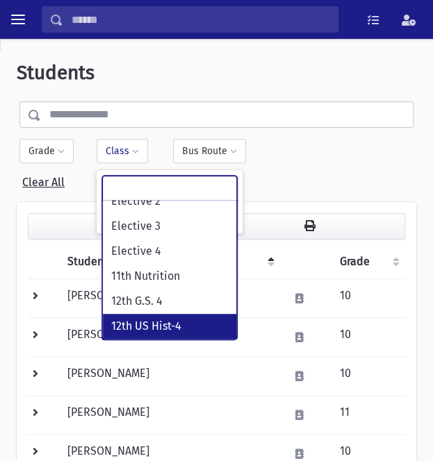  Describe the element at coordinates (169, 226) in the screenshot. I see `li: Elective 3` at that location.